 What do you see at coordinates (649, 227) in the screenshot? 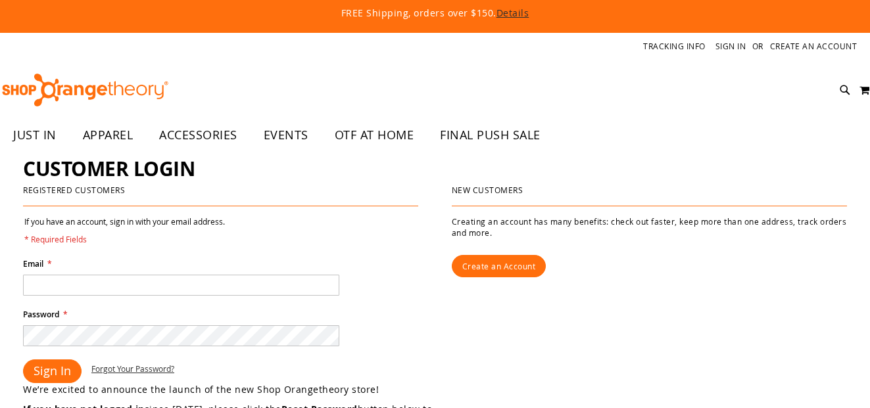
I see `p: Creating an account has many benefits: check out faster, keep more than one address, track orders...` at bounding box center [649, 227].